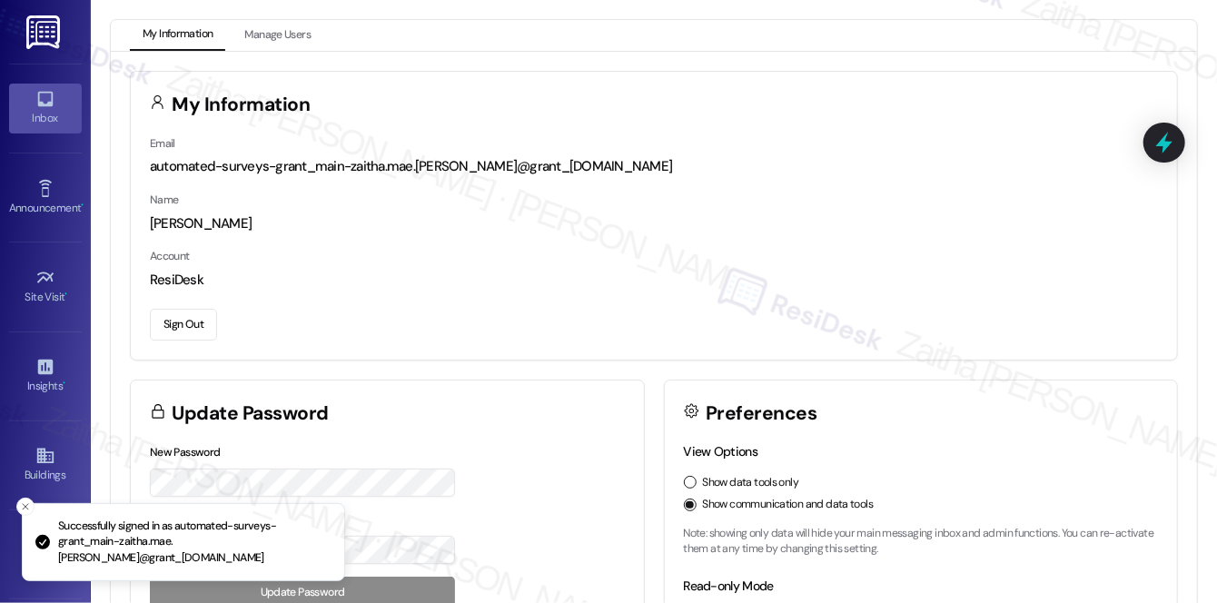 This screenshot has width=1217, height=603. I want to click on label: Show communication and data tools, so click(788, 505).